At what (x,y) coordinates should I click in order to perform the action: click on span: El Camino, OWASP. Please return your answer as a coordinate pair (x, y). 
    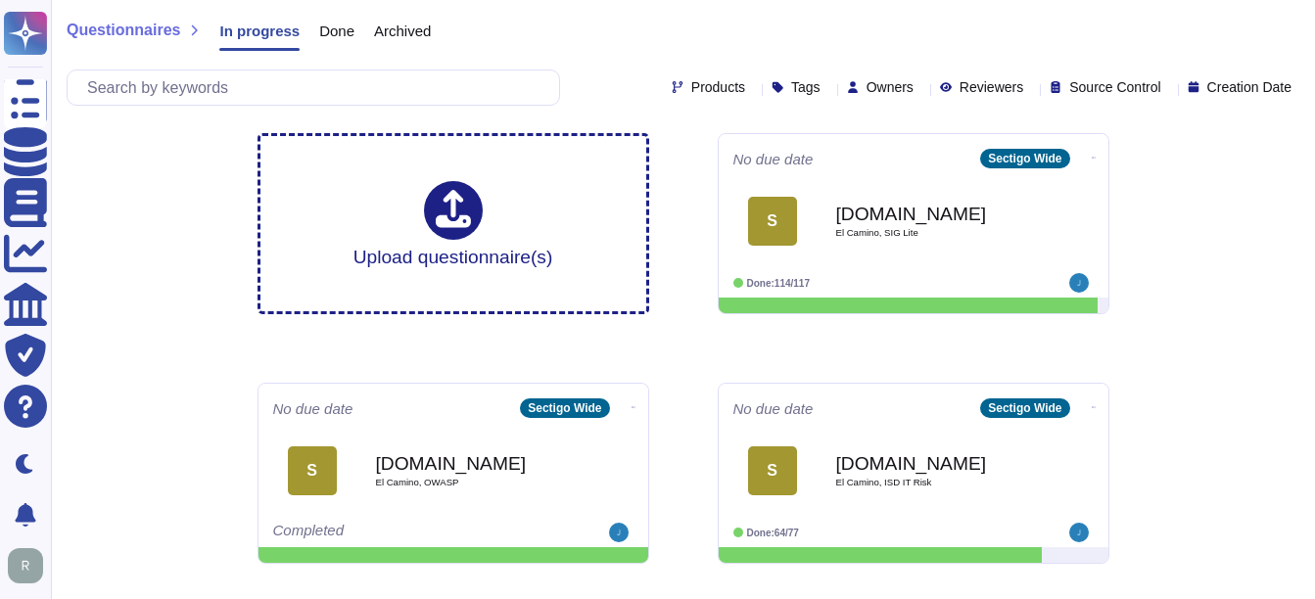
    Looking at the image, I should click on (474, 483).